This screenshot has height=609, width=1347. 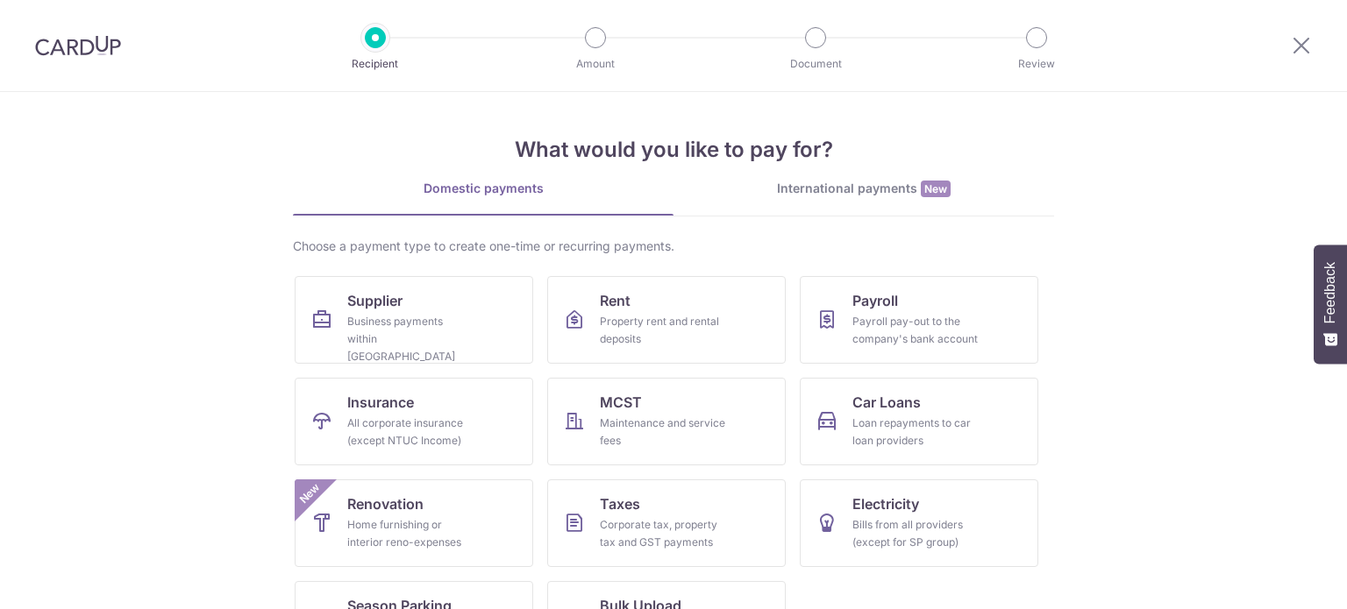 What do you see at coordinates (78, 46) in the screenshot?
I see `img: CardUp` at bounding box center [78, 46].